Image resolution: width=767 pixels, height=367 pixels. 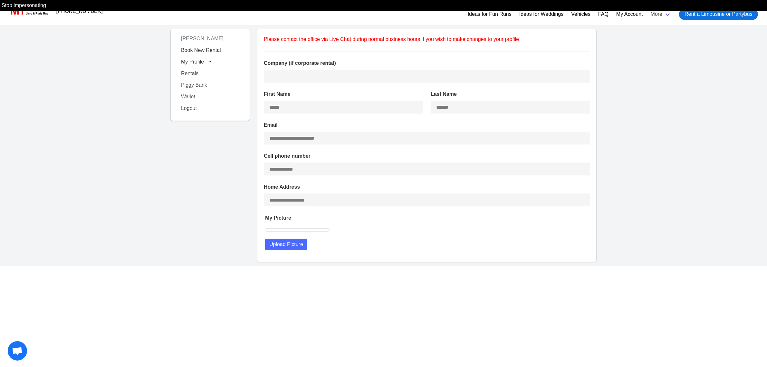 What do you see at coordinates (581, 14) in the screenshot?
I see `a: Vehicles` at bounding box center [581, 14].